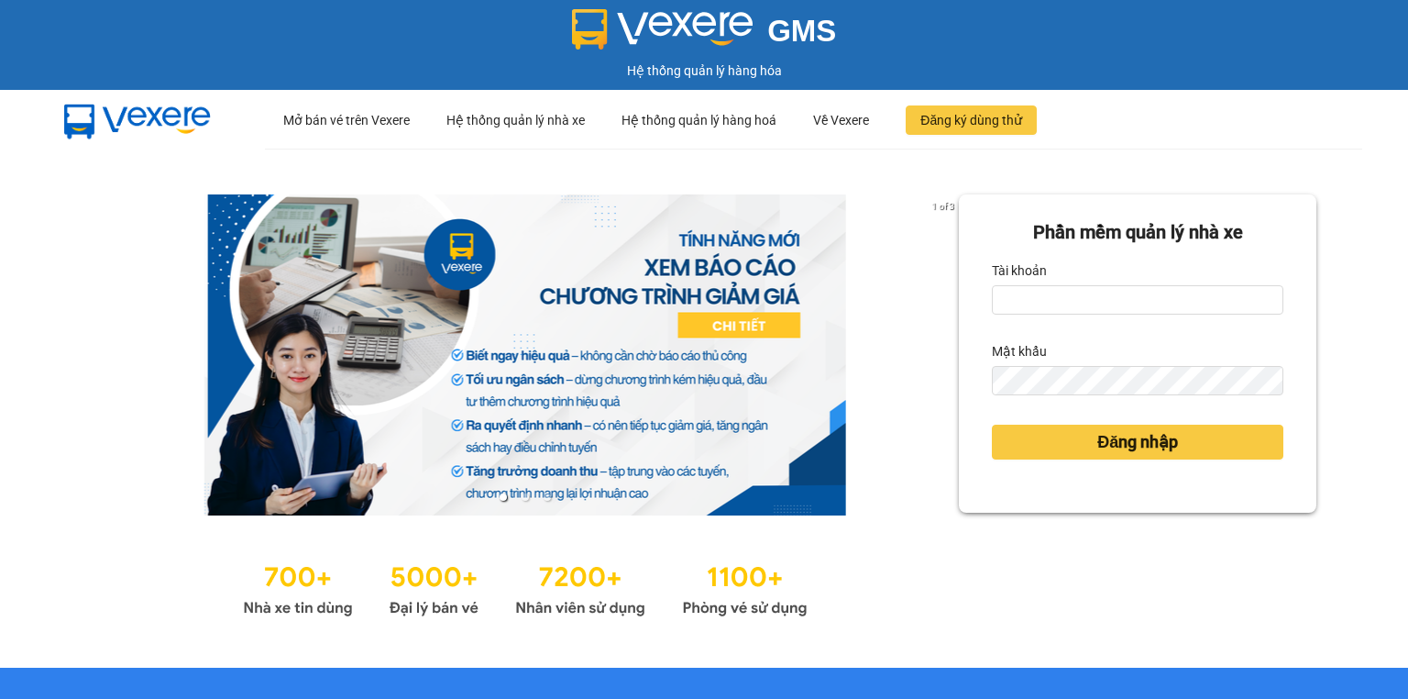 Image resolution: width=1408 pixels, height=699 pixels. Describe the element at coordinates (971, 120) in the screenshot. I see `span: Đăng ký dùng thử` at that location.